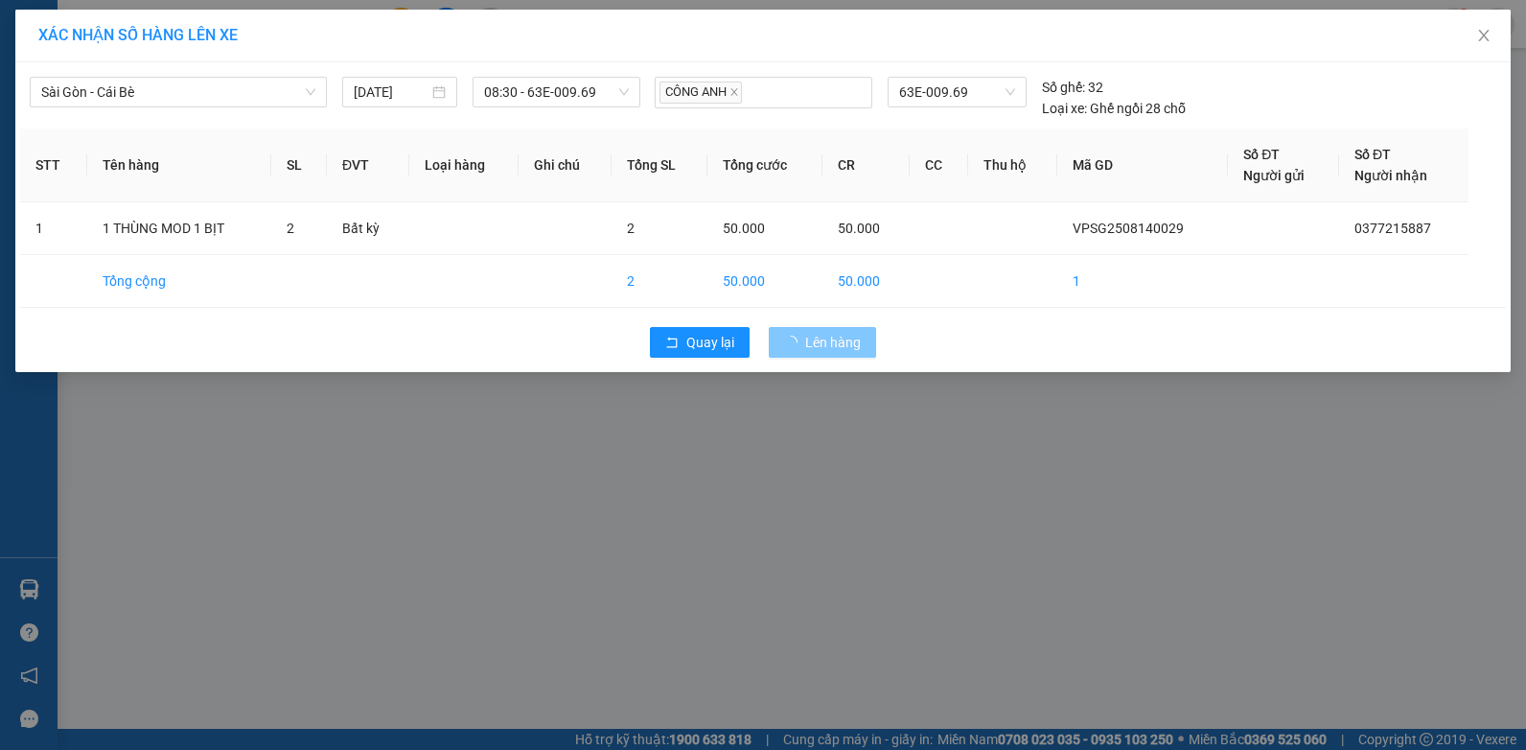  Describe the element at coordinates (464, 165) in the screenshot. I see `th: Loại hàng` at that location.